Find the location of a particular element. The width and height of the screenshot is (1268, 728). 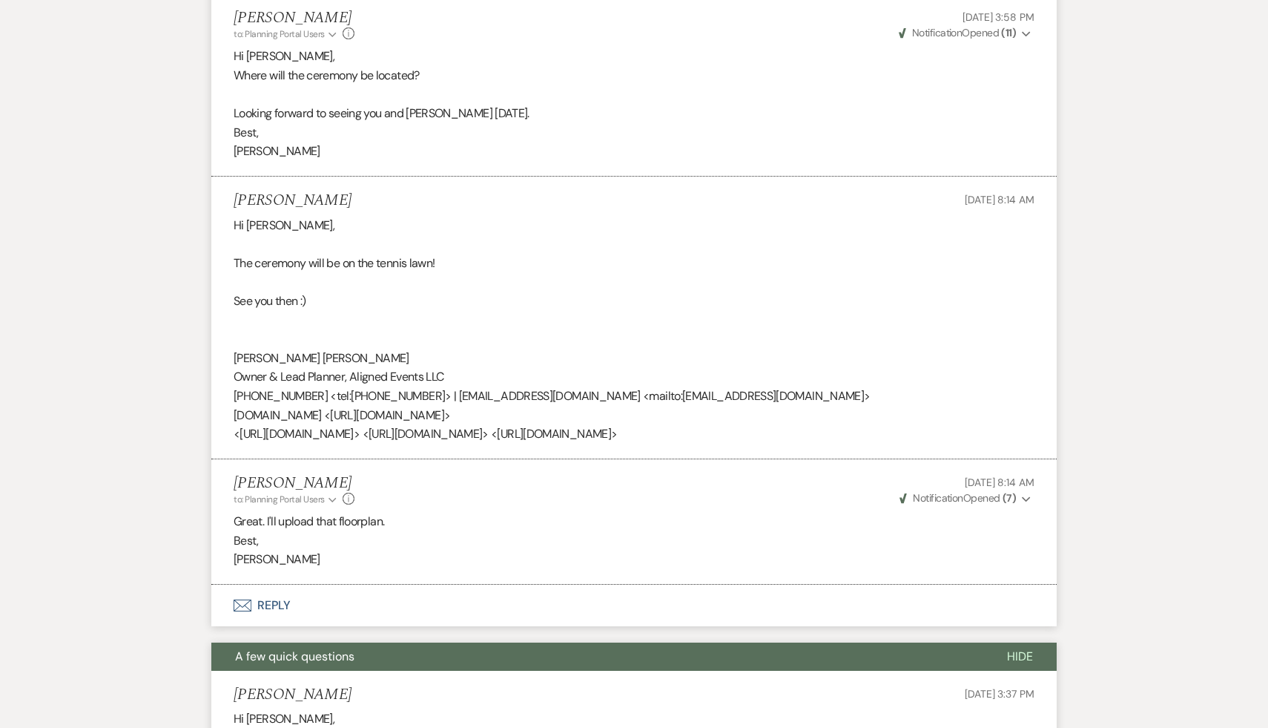

button: A few quick questions is located at coordinates (597, 656).